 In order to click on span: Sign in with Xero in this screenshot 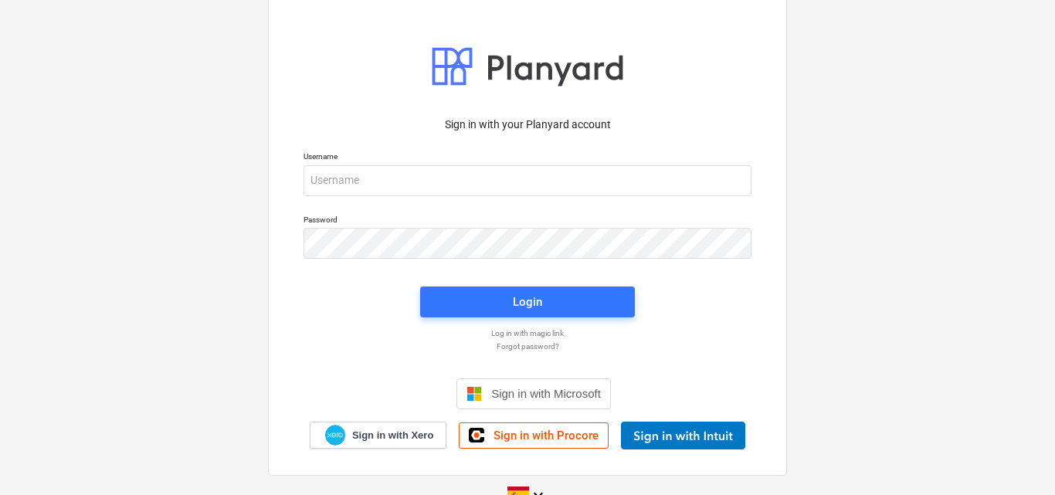, I will do `click(392, 436)`.